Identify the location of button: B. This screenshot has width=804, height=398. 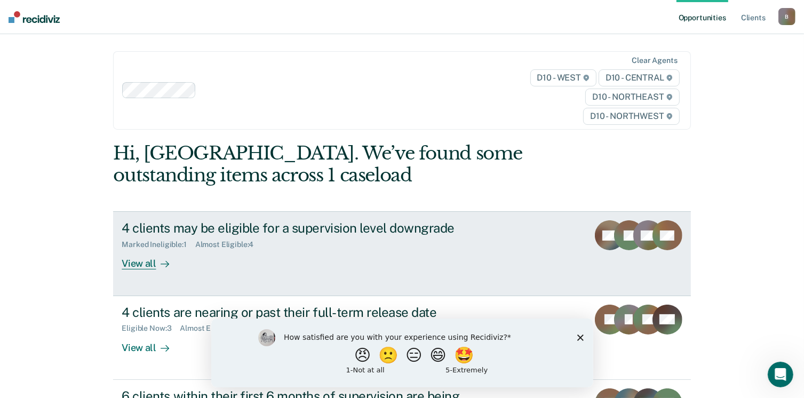
(787, 17).